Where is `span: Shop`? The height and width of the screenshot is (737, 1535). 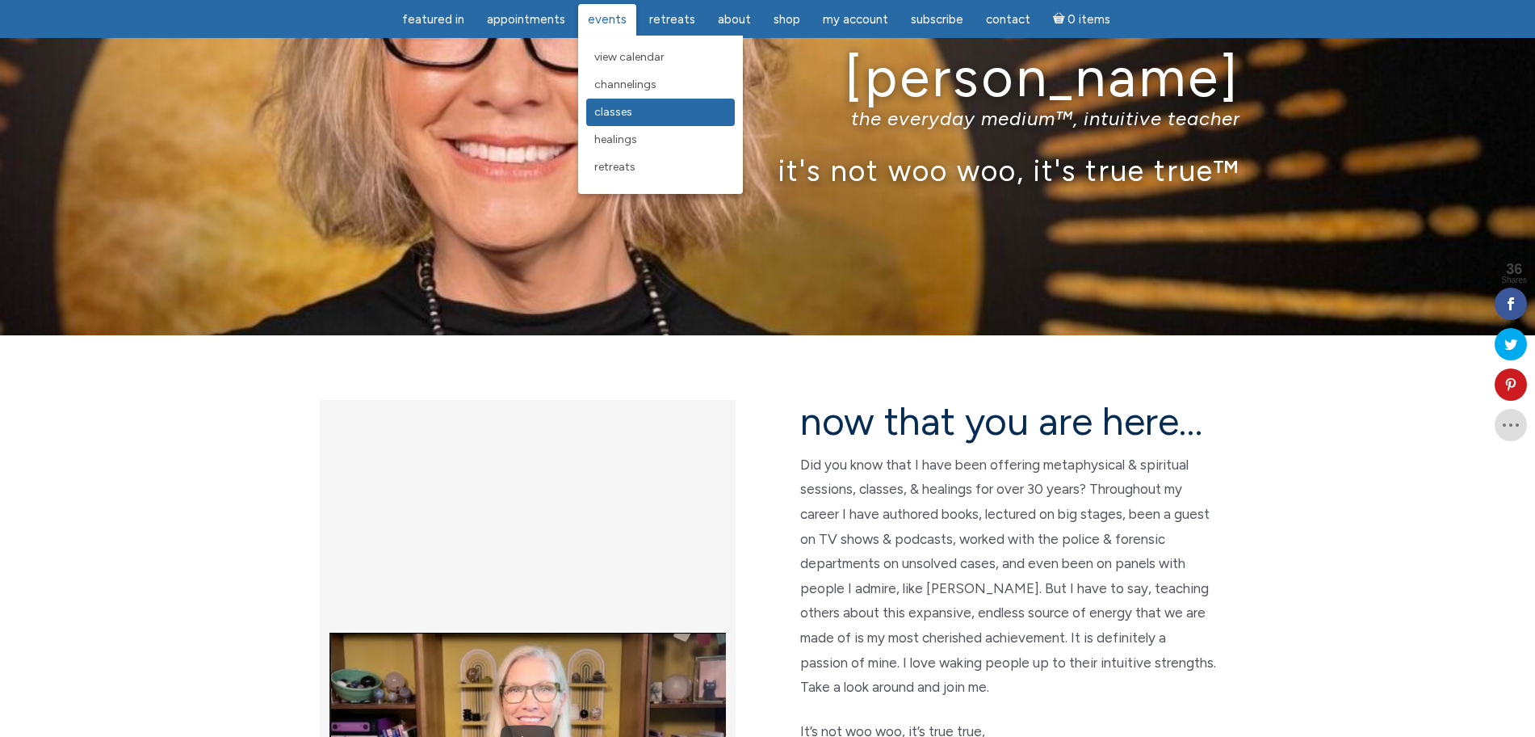 span: Shop is located at coordinates (787, 19).